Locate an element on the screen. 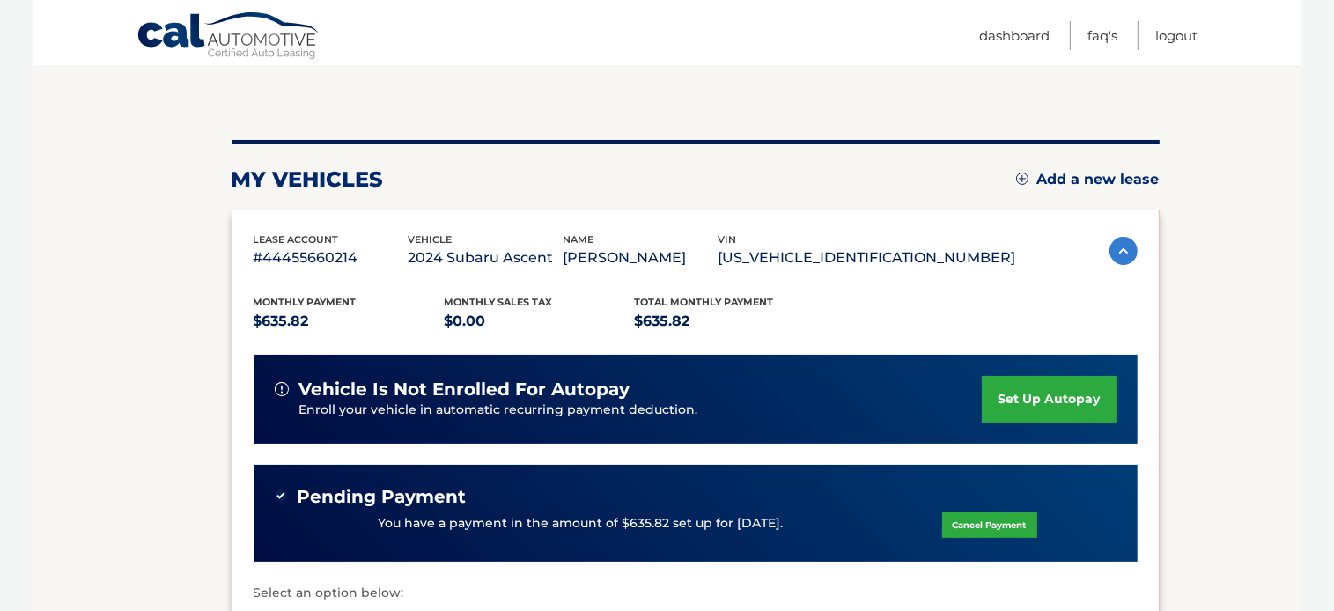  a: Cancel Payment is located at coordinates (990, 525).